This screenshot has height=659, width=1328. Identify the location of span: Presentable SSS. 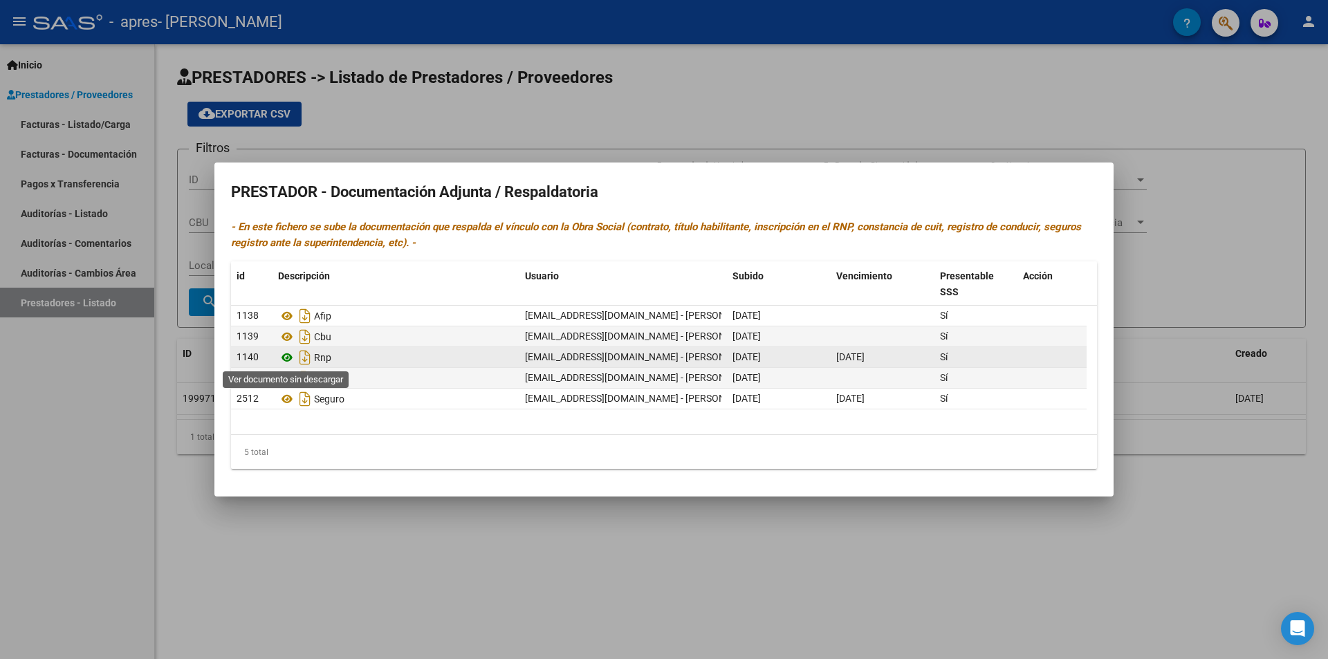
(967, 284).